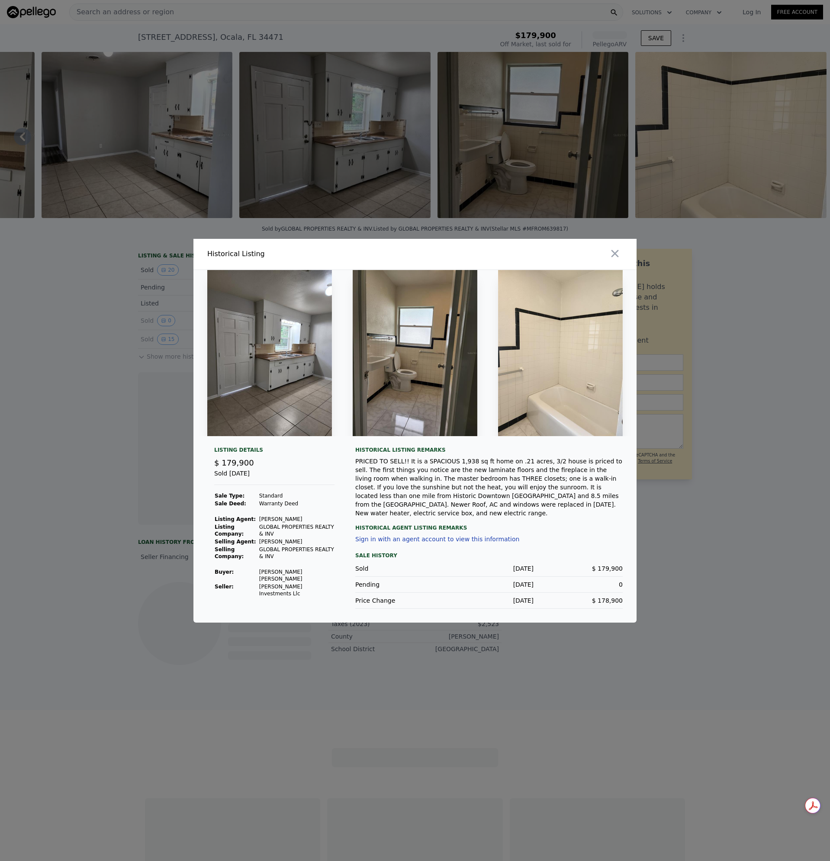 The image size is (830, 861). I want to click on td: Standard, so click(296, 496).